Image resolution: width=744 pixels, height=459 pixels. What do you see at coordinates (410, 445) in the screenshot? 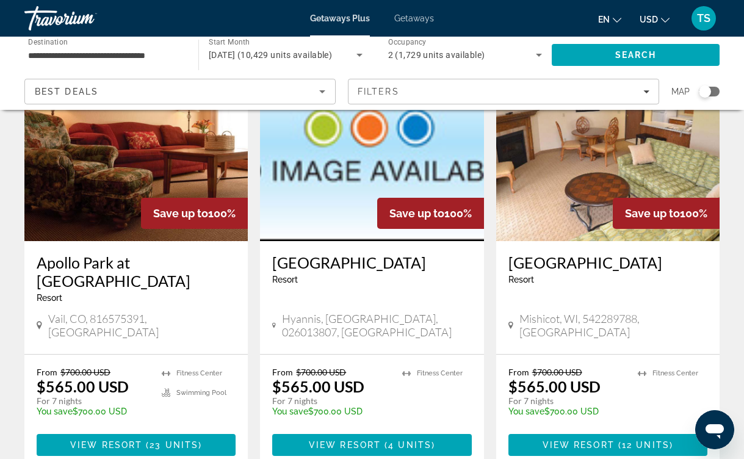
I see `span: 4 units` at bounding box center [410, 445].